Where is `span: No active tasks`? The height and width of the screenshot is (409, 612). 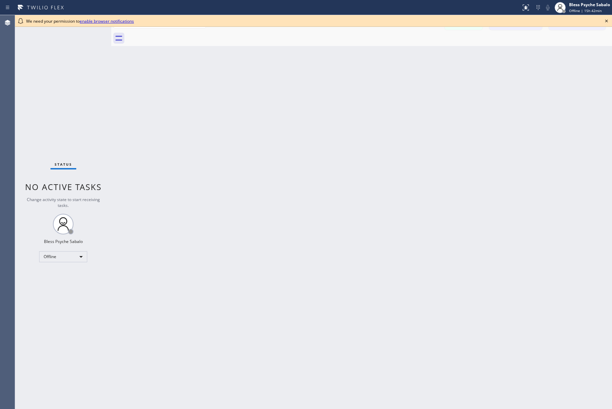
span: No active tasks is located at coordinates (63, 187).